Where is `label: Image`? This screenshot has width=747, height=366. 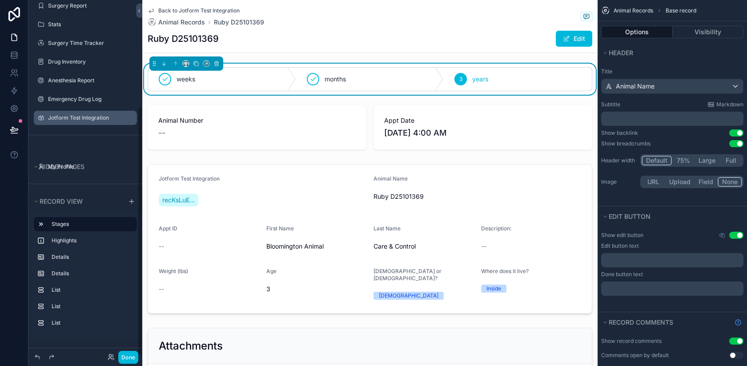 label: Image is located at coordinates (619, 182).